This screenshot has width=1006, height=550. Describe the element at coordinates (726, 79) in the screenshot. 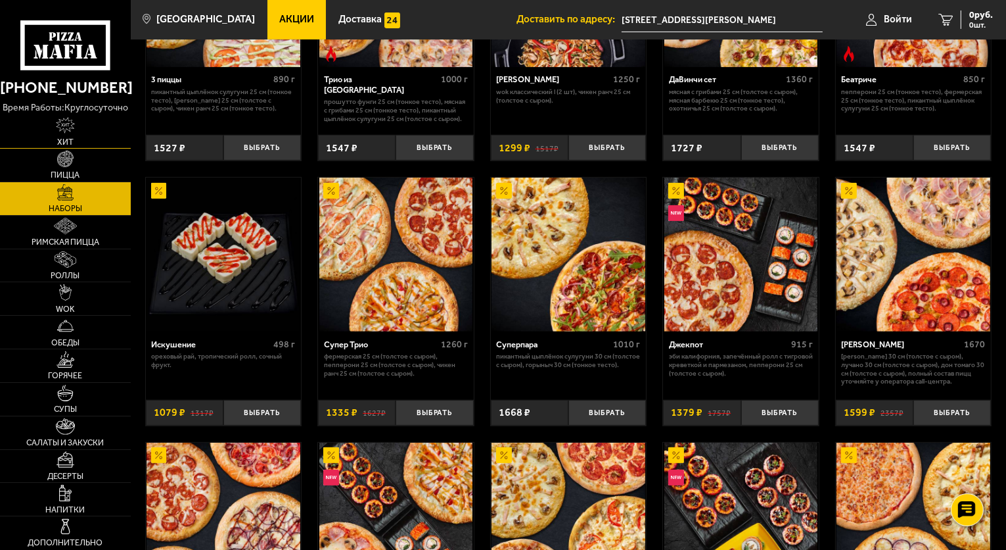

I see `div: ДаВинчи сет` at that location.